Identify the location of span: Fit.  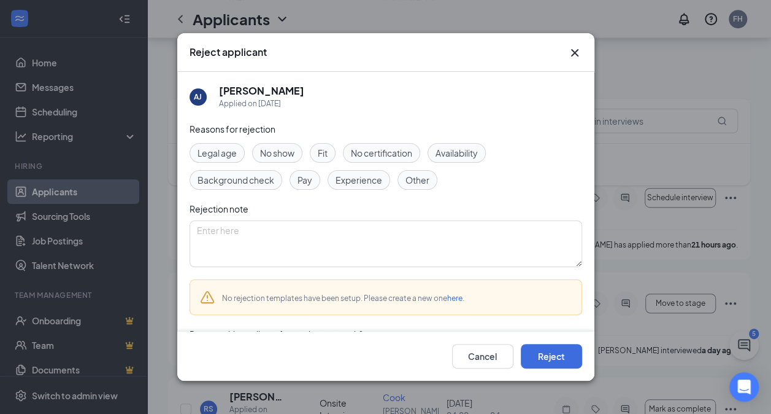
(323, 153).